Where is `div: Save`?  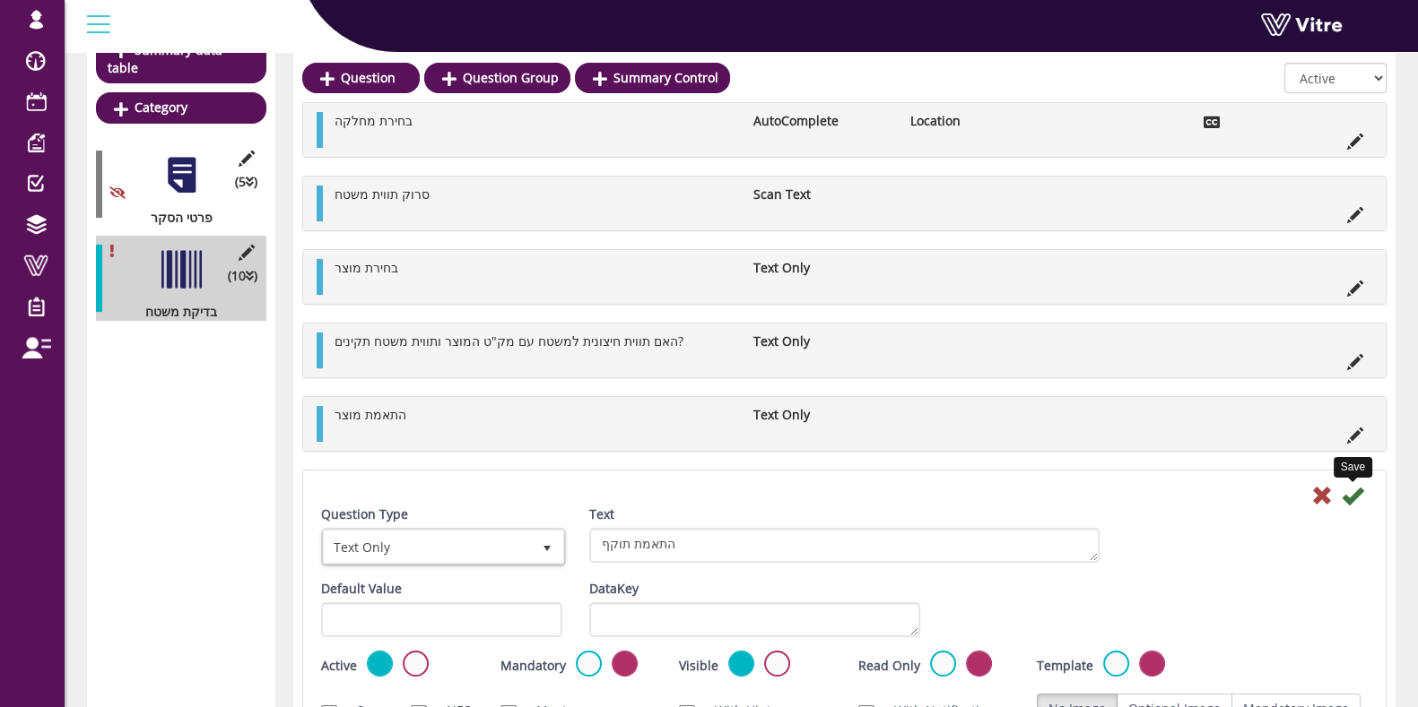 div: Save is located at coordinates (1352, 467).